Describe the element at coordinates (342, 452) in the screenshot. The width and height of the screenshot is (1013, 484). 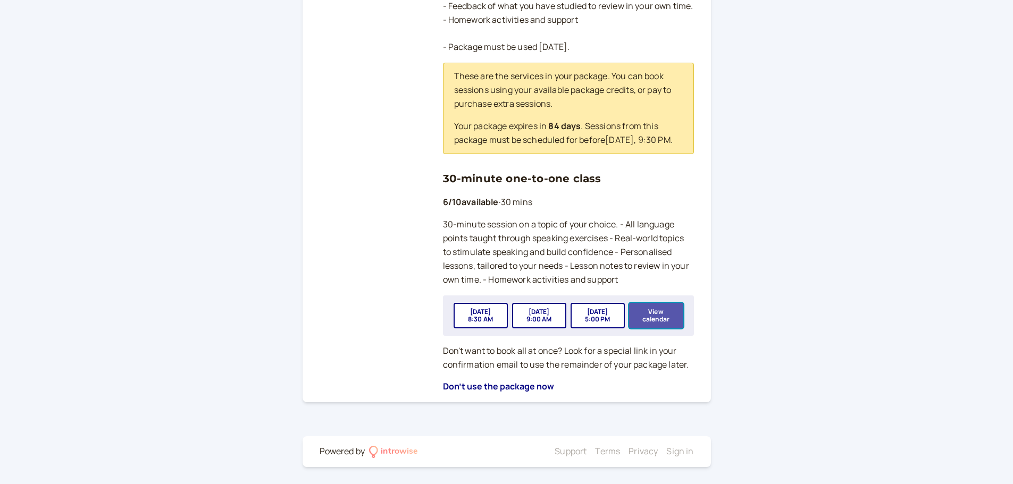
I see `div: Powered by` at that location.